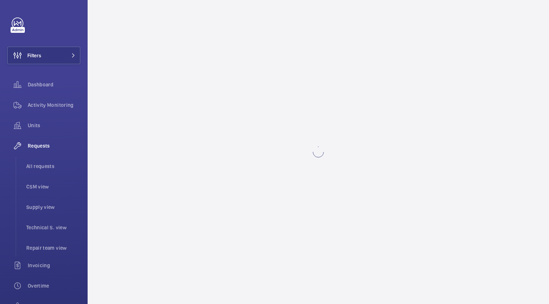 Image resolution: width=549 pixels, height=304 pixels. I want to click on span: Supply view, so click(53, 207).